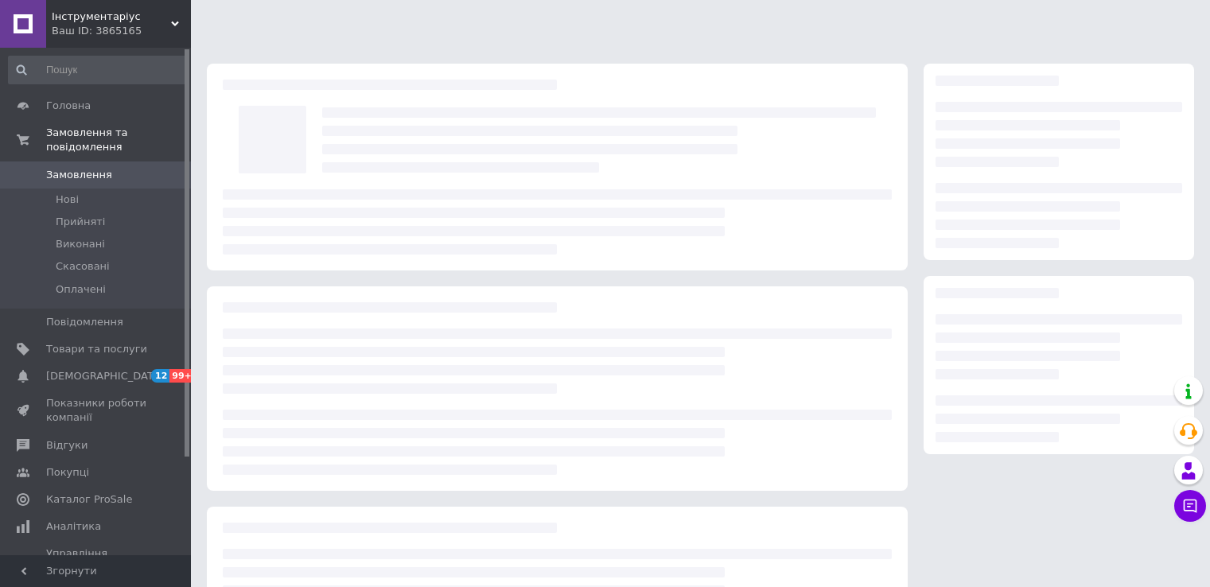  Describe the element at coordinates (79, 175) in the screenshot. I see `span: Замовлення` at that location.